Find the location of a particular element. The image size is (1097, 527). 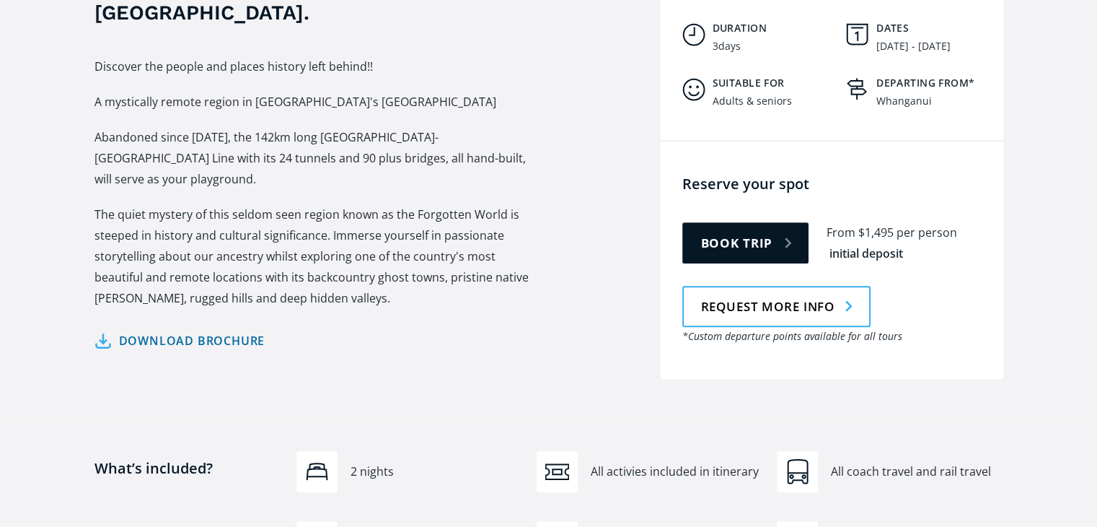

p: Discover the people and places history left behind!! is located at coordinates (318, 66).